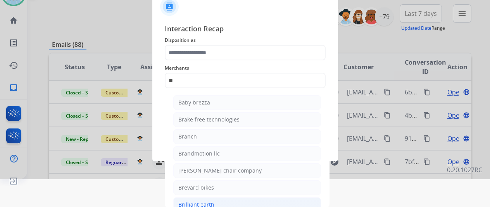 The image size is (490, 207). What do you see at coordinates (245, 40) in the screenshot?
I see `span: Disposition as` at bounding box center [245, 40].